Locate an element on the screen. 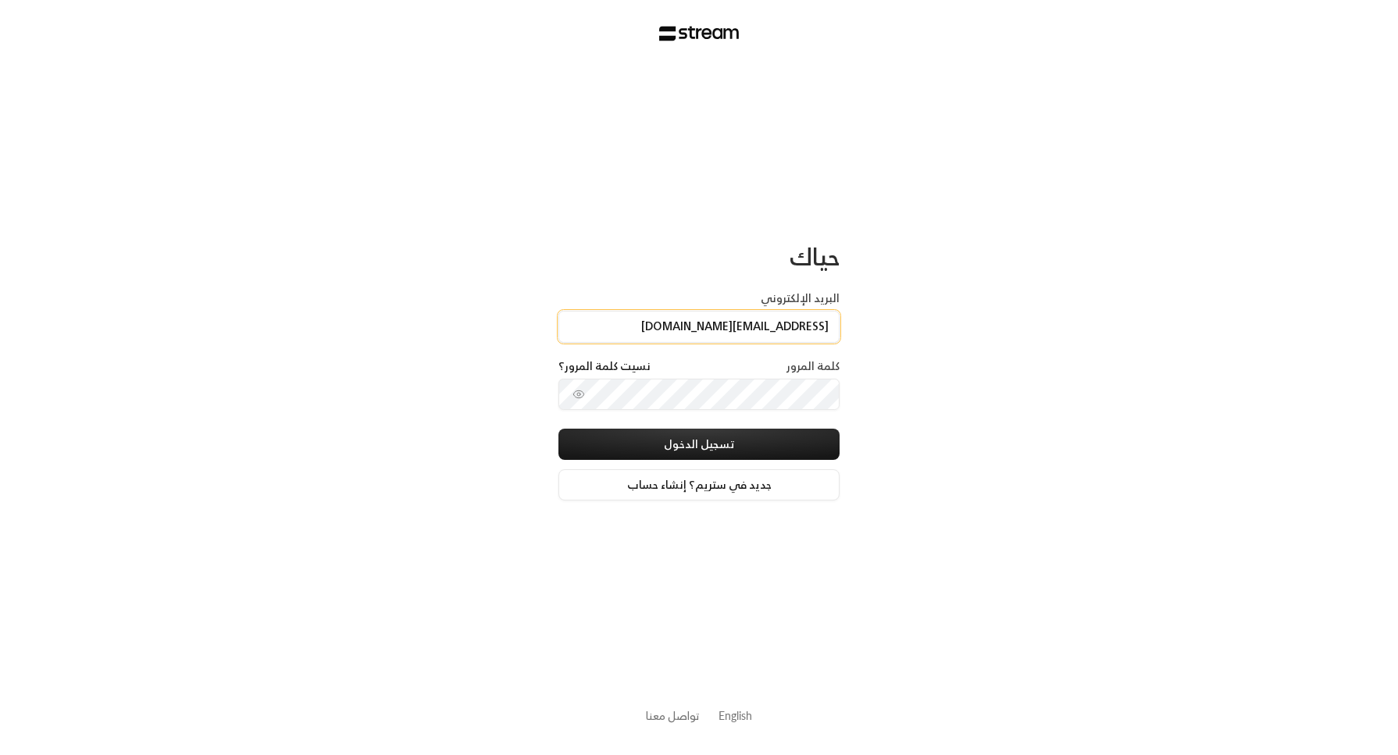 The image size is (1398, 755). button: تسجيل الدخول is located at coordinates (699, 444).